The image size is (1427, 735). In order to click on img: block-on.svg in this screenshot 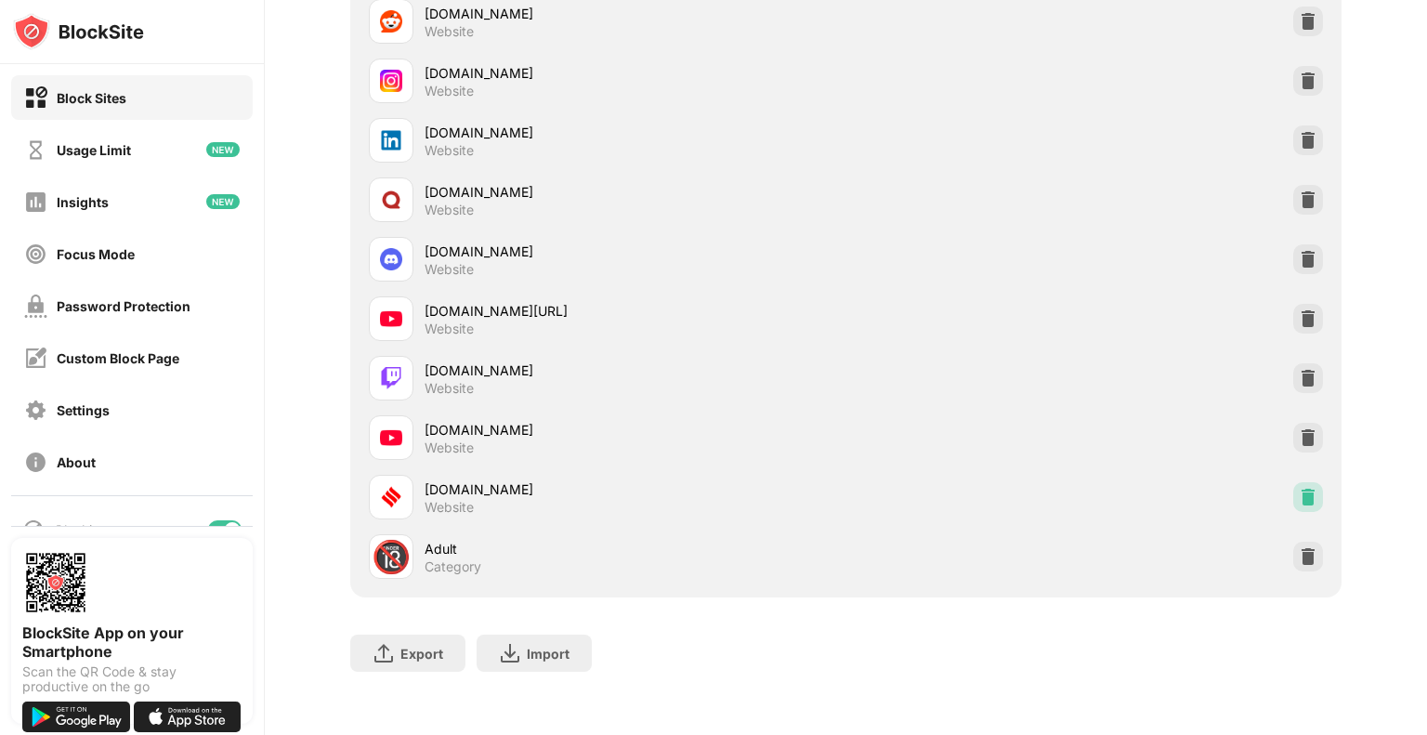, I will do `click(35, 98)`.